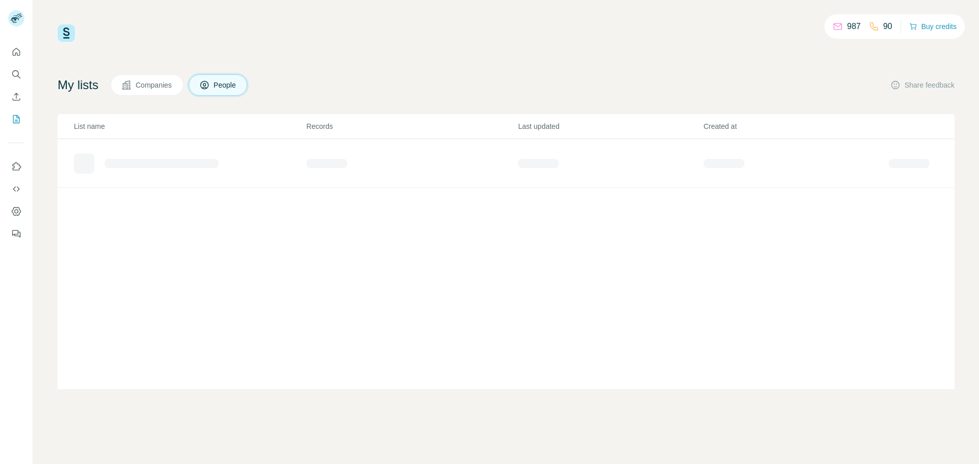 The width and height of the screenshot is (979, 464). I want to click on button: Enrich CSV, so click(16, 97).